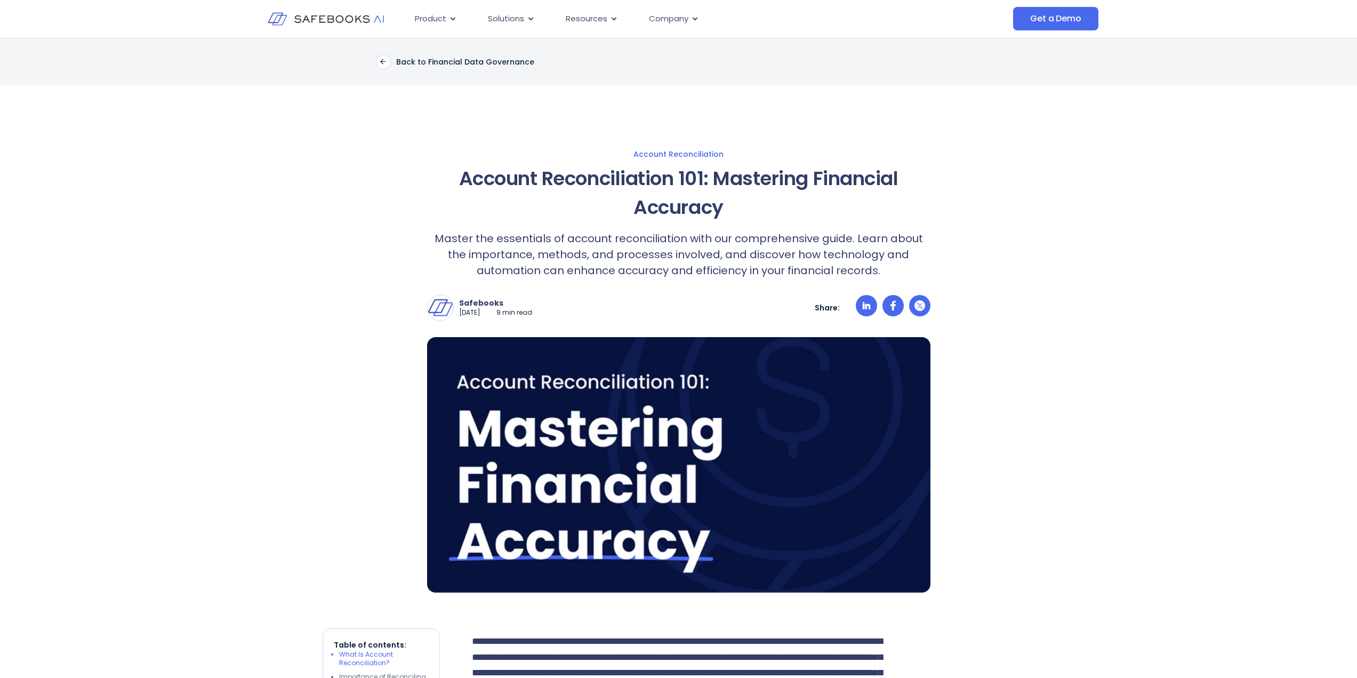 The width and height of the screenshot is (1357, 678). I want to click on li: What Is Account Reconciliation?, so click(384, 658).